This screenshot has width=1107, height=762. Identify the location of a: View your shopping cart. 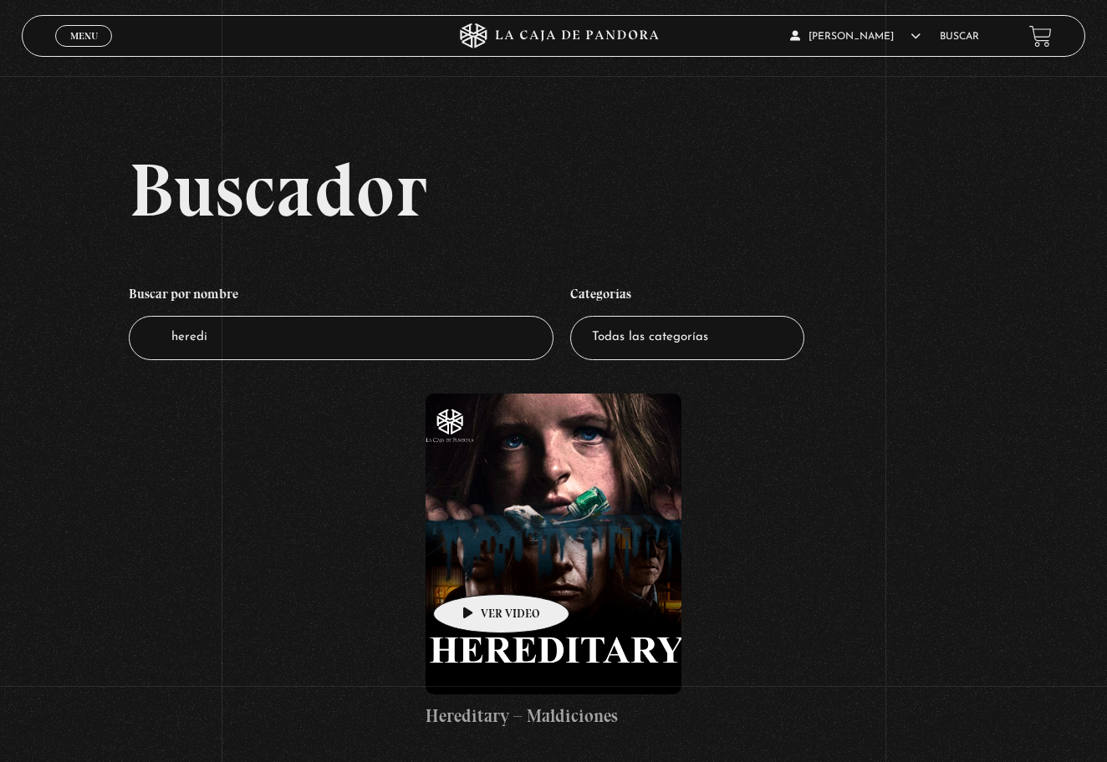
(1040, 36).